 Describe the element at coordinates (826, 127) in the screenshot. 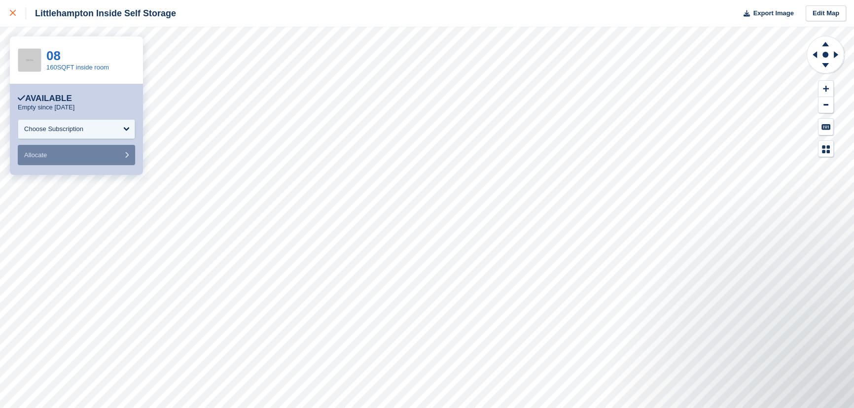

I see `button: Keyboard Shortcuts` at that location.